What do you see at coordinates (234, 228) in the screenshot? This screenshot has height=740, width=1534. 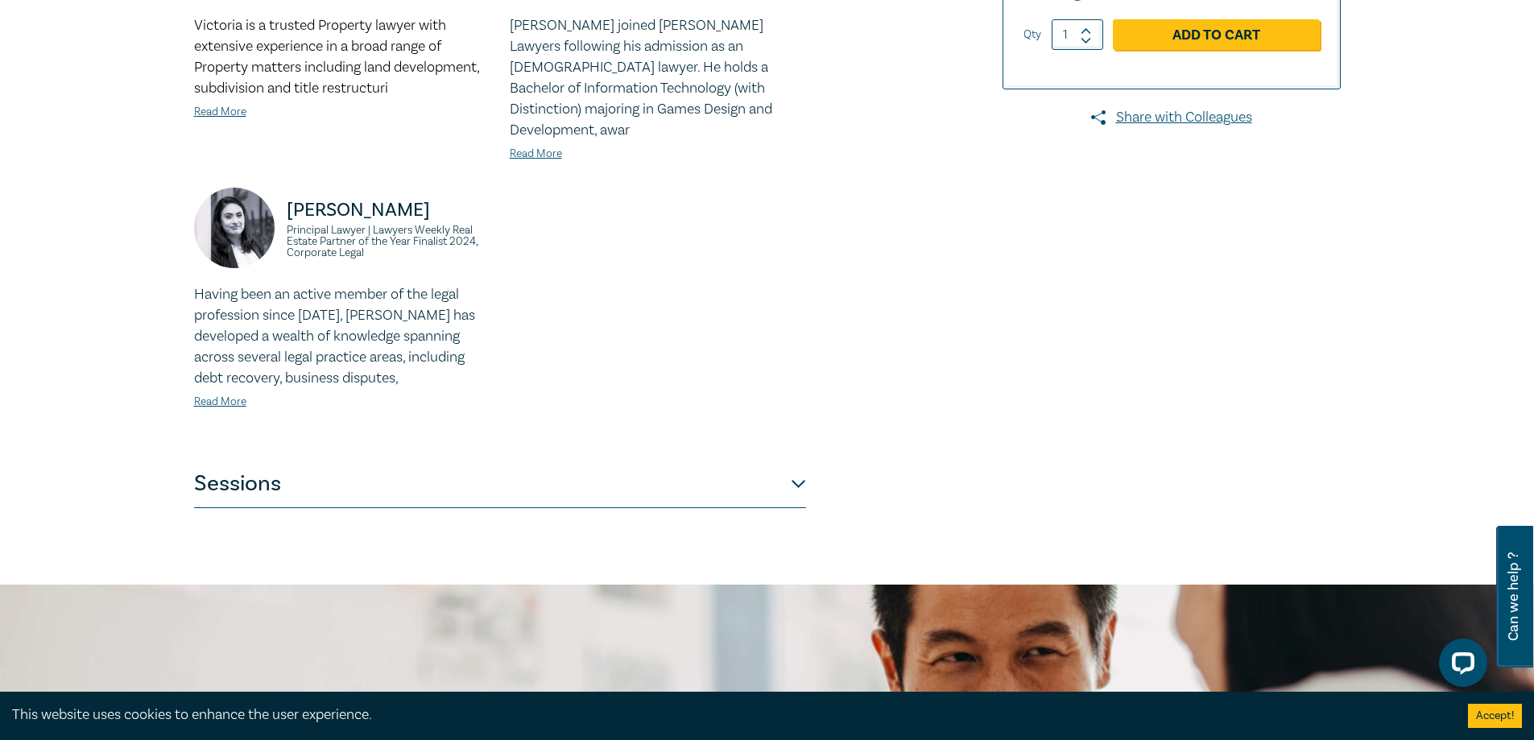 I see `img: https://s3.ap-southeast-2.amazonaws.com/leo-cussen-store-production-content/Contacts/Zohra%20Ali/...` at bounding box center [234, 228].